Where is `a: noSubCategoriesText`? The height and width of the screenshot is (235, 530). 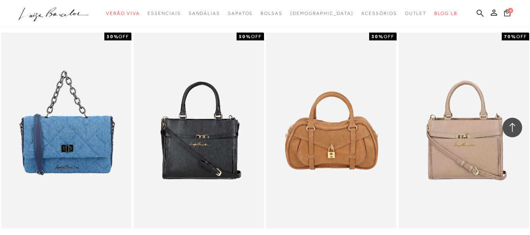
a: noSubCategoriesText is located at coordinates (322, 13).